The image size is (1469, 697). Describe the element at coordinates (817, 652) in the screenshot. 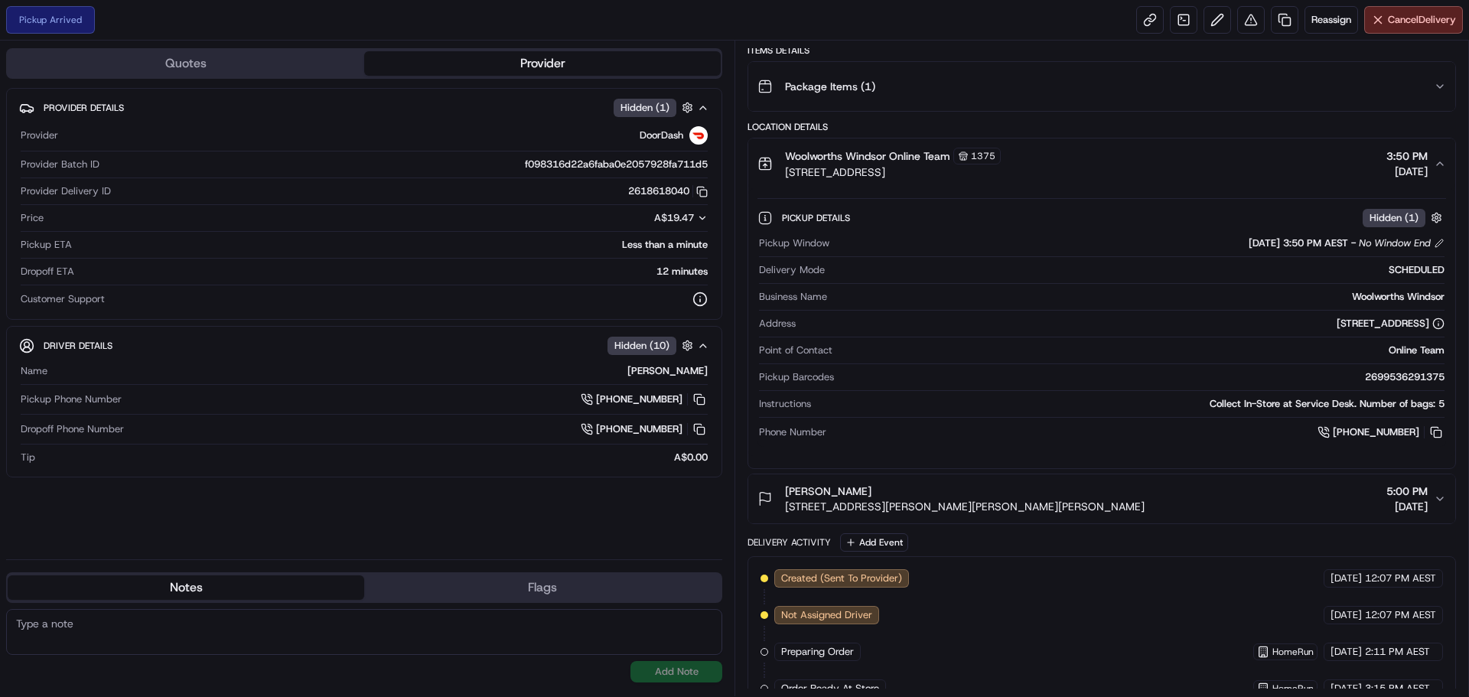

I see `span: Preparing Order` at that location.